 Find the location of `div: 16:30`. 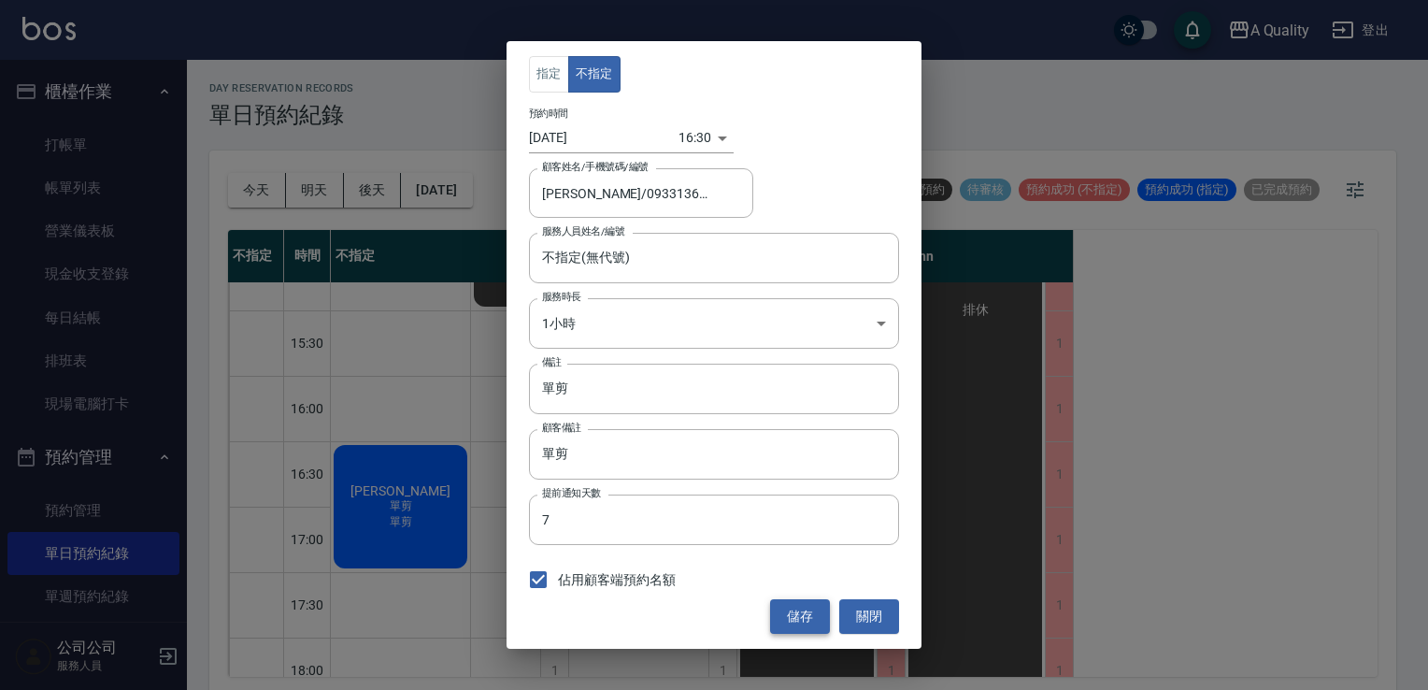

div: 16:30 is located at coordinates (694, 137).